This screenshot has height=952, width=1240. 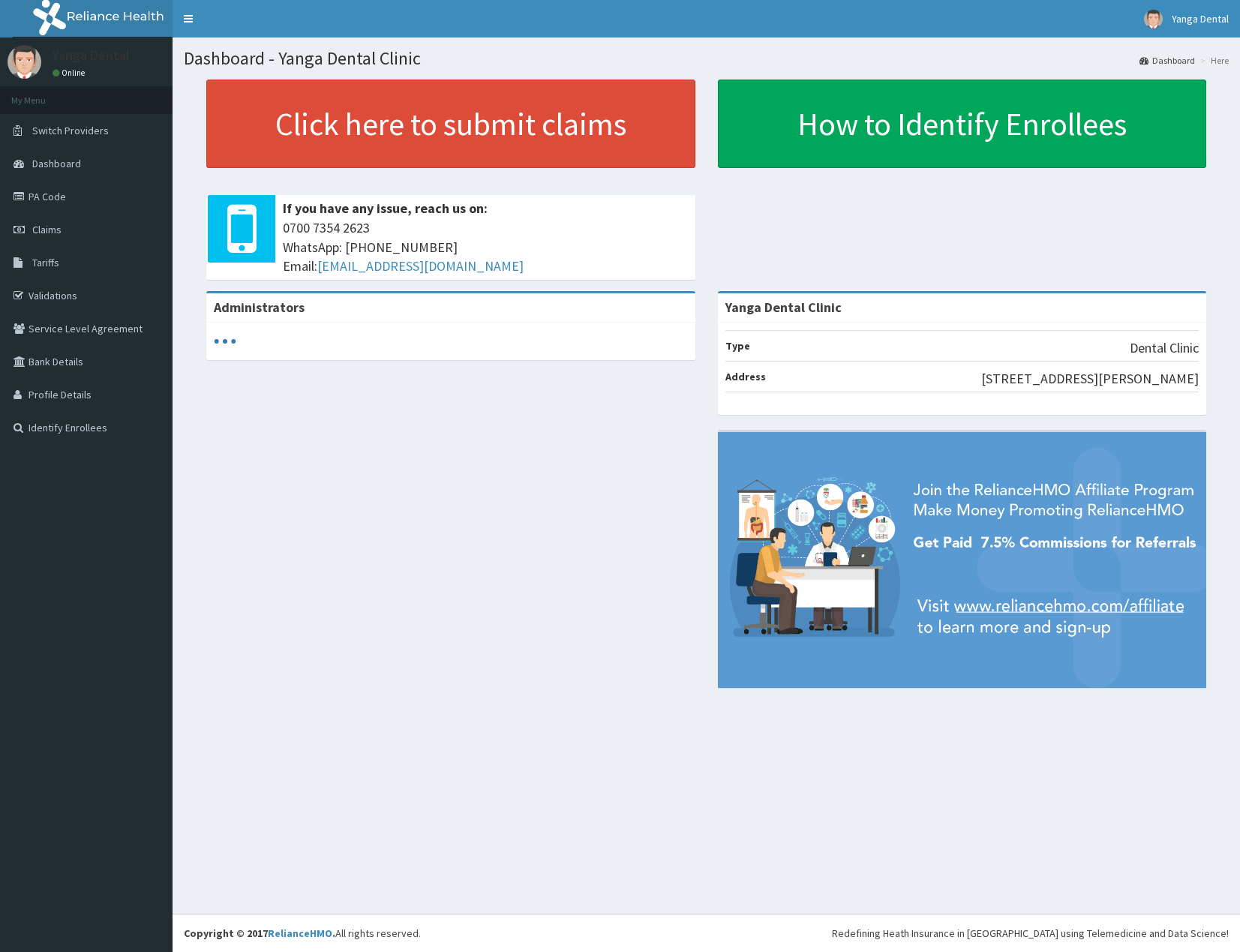 I want to click on img: provider-team-banner.png, so click(x=962, y=560).